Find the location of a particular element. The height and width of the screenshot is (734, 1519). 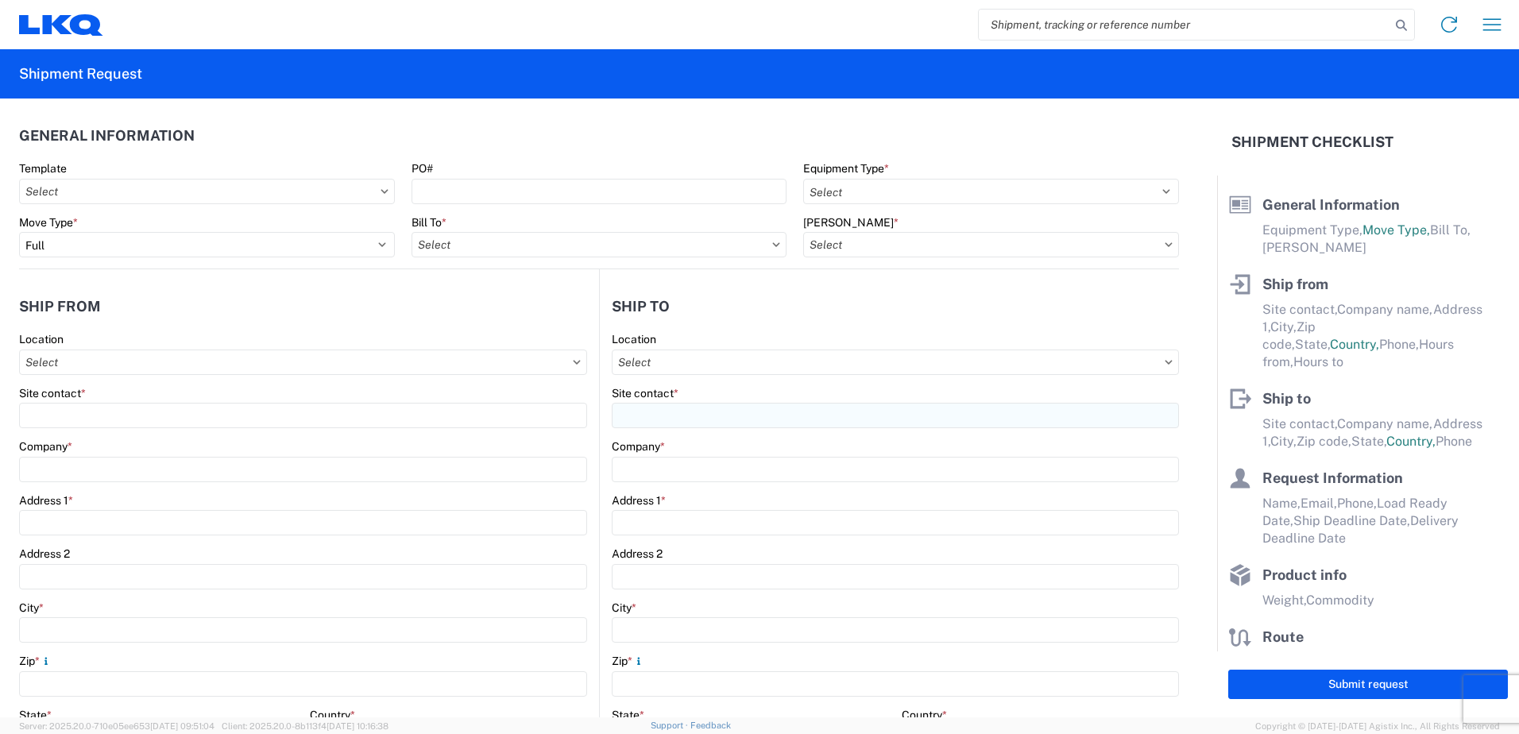

h2: Ship from is located at coordinates (60, 307).